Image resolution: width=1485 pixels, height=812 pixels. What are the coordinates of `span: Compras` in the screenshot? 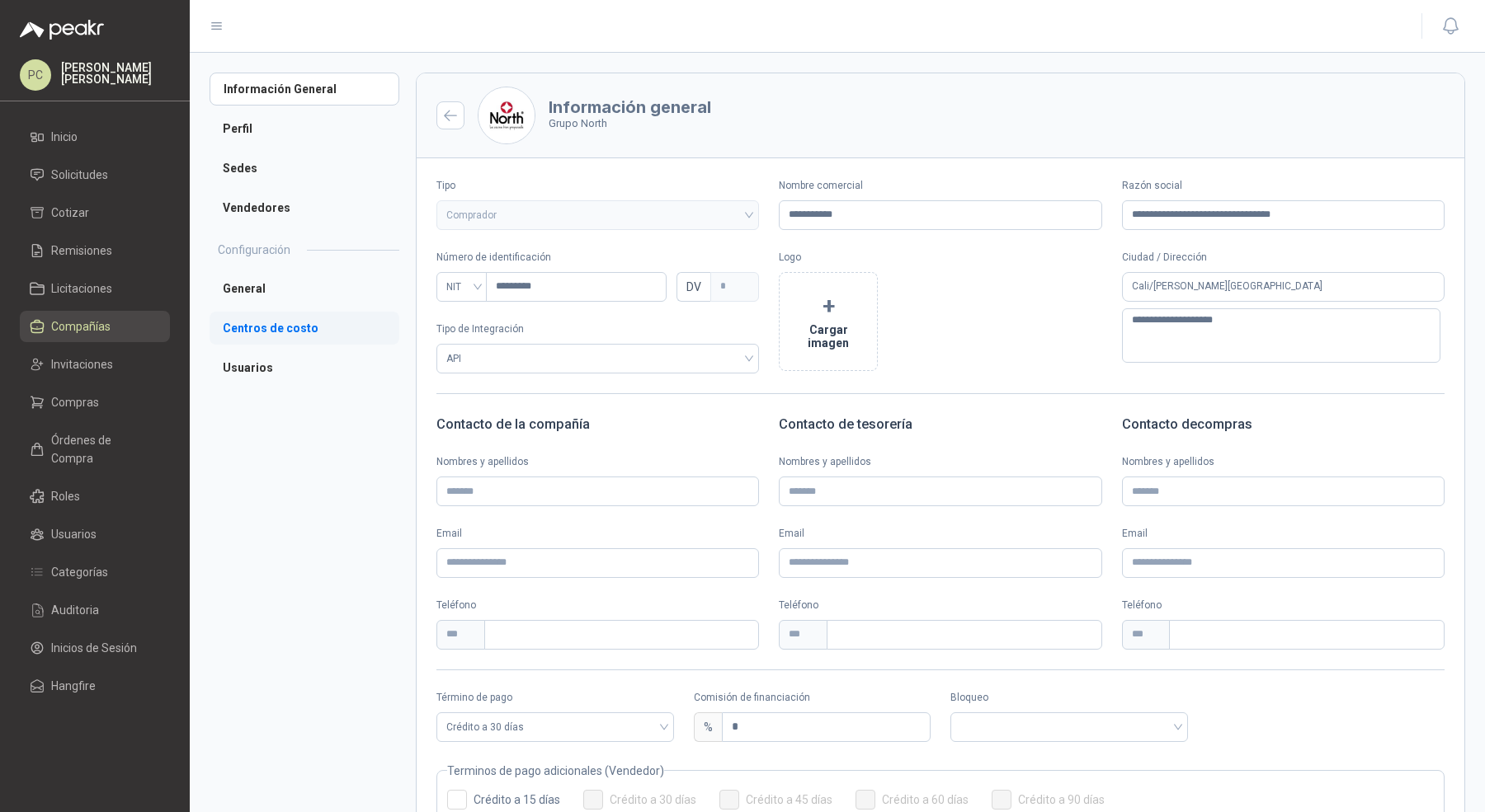 It's located at (75, 402).